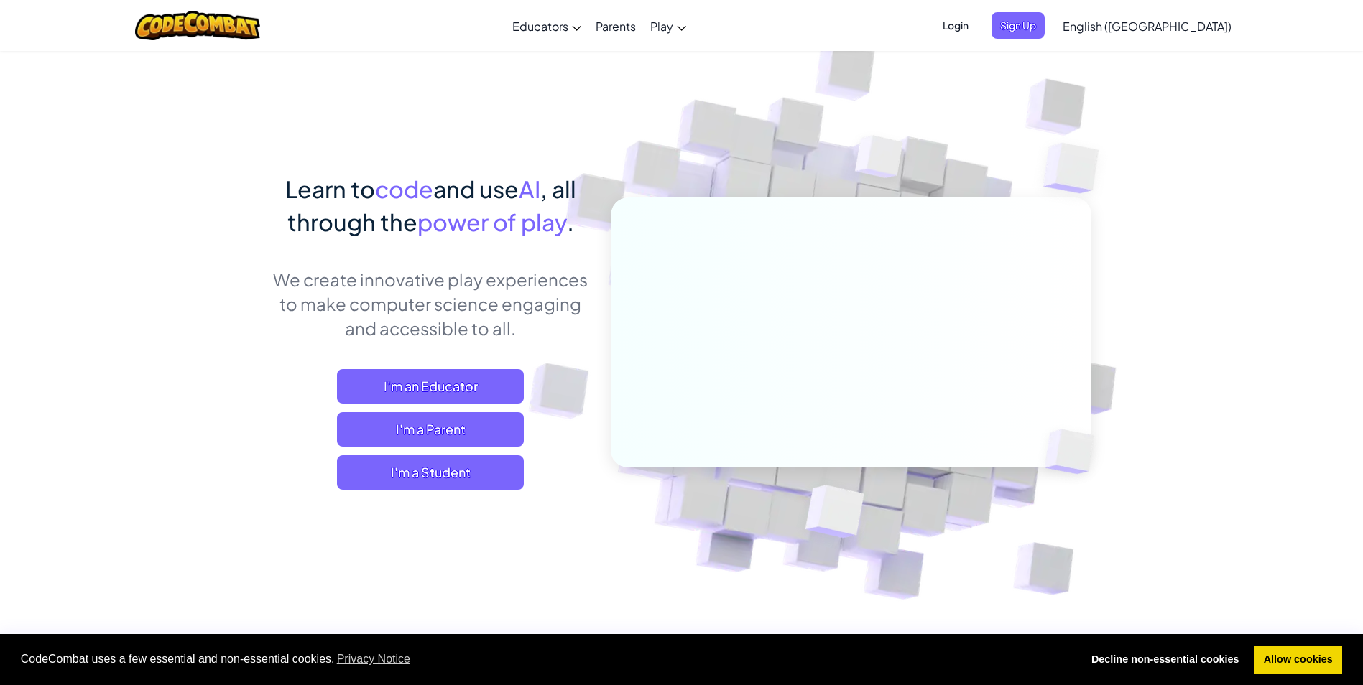 The width and height of the screenshot is (1363, 685). What do you see at coordinates (430, 386) in the screenshot?
I see `span: I'm an Educator` at bounding box center [430, 386].